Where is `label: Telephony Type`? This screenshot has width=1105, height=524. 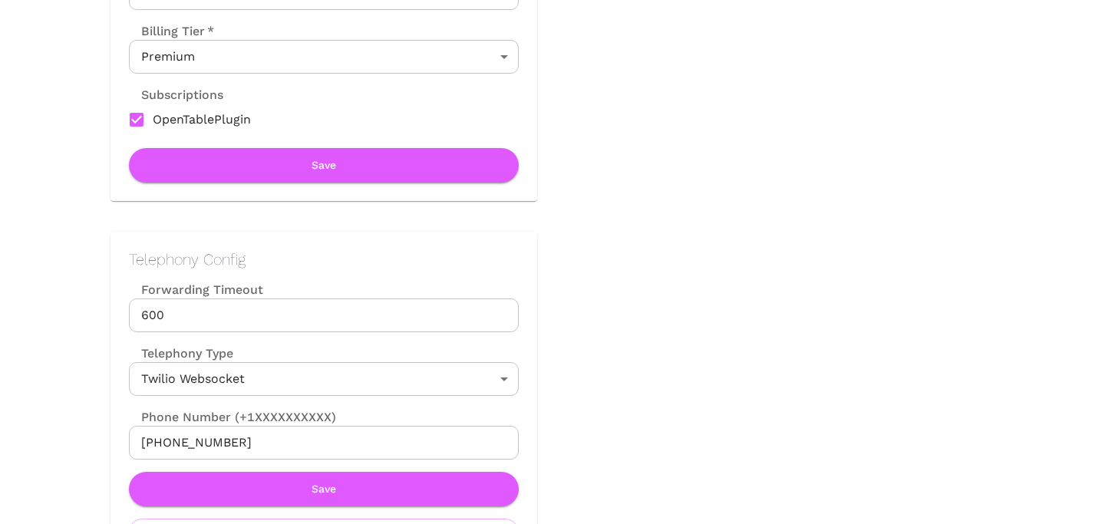 label: Telephony Type is located at coordinates (181, 353).